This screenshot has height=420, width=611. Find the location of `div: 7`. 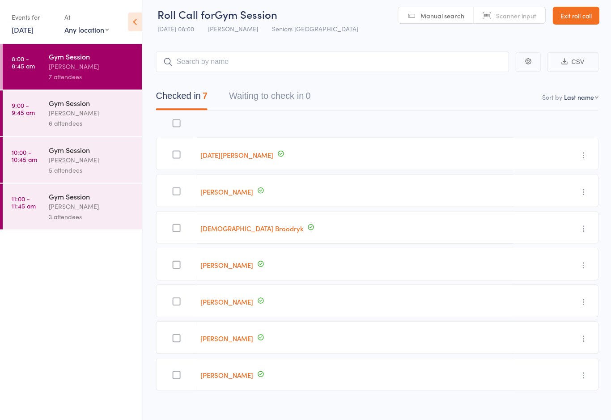

div: 7 is located at coordinates (204, 96).